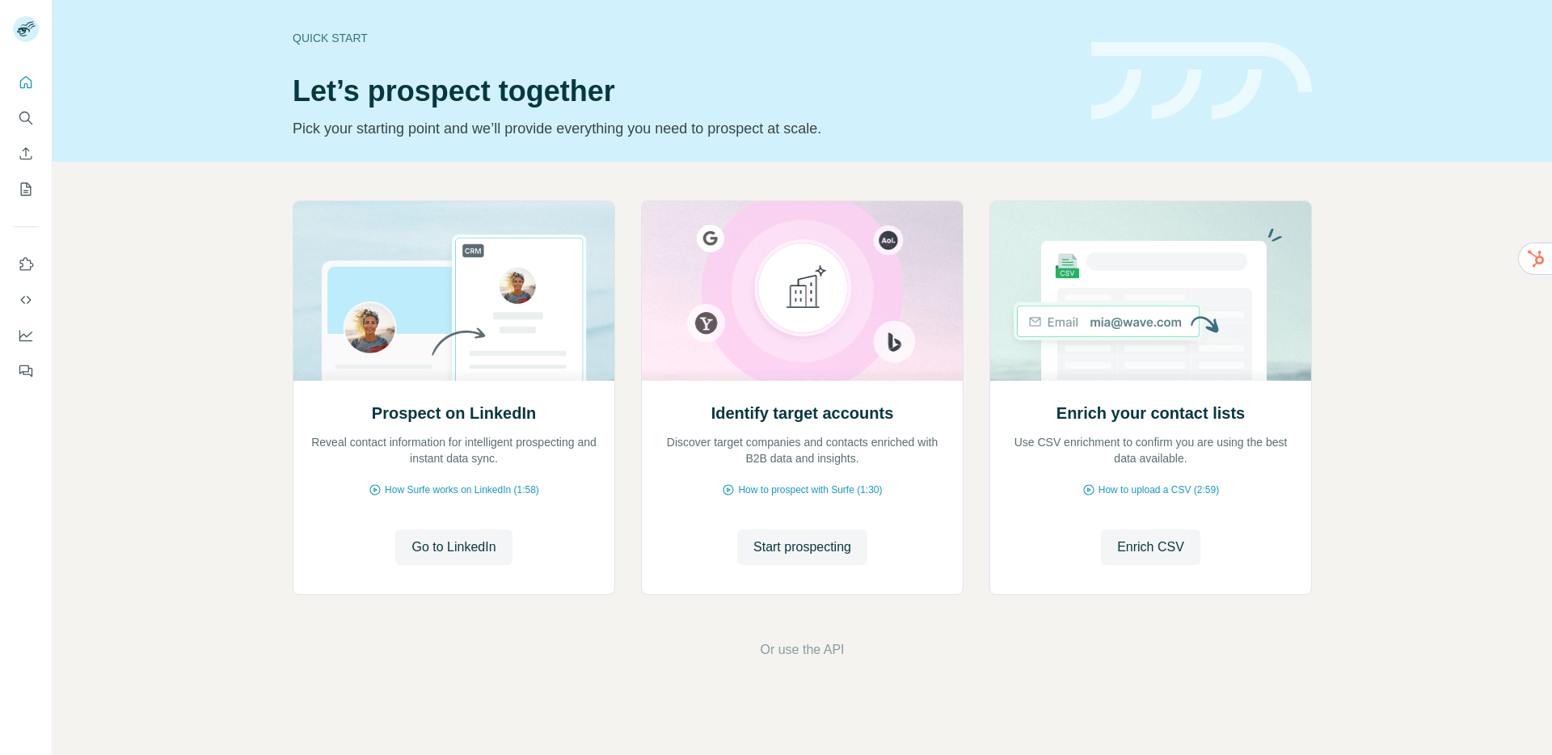 This screenshot has width=1552, height=755. What do you see at coordinates (803, 413) in the screenshot?
I see `h2: Identify target accounts` at bounding box center [803, 413].